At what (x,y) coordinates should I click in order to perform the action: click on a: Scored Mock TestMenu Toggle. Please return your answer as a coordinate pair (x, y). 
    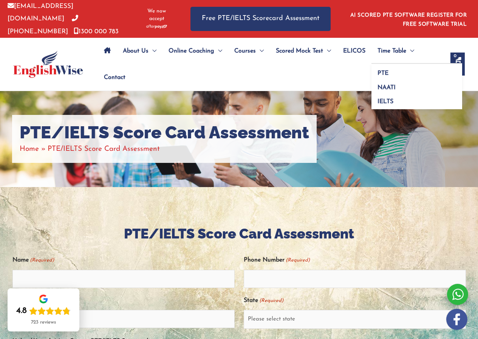
    Looking at the image, I should click on (303, 51).